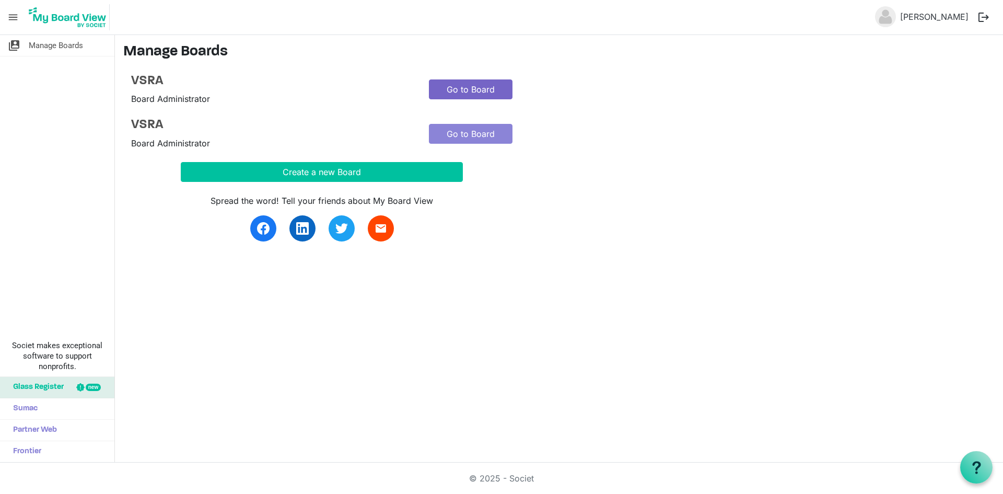 This screenshot has width=1003, height=494. I want to click on span: Societ makes exceptional software to support nonprofits., so click(57, 356).